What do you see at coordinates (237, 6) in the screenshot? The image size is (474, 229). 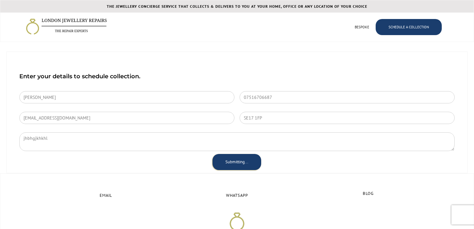 I see `div: THE JEWELLERY CONCIERGE SERVICE THAT COLLECTS & DELIVERS TO YOU AT YOUR HOME, OFFICE OR ANY LOCAT...` at bounding box center [237, 6].